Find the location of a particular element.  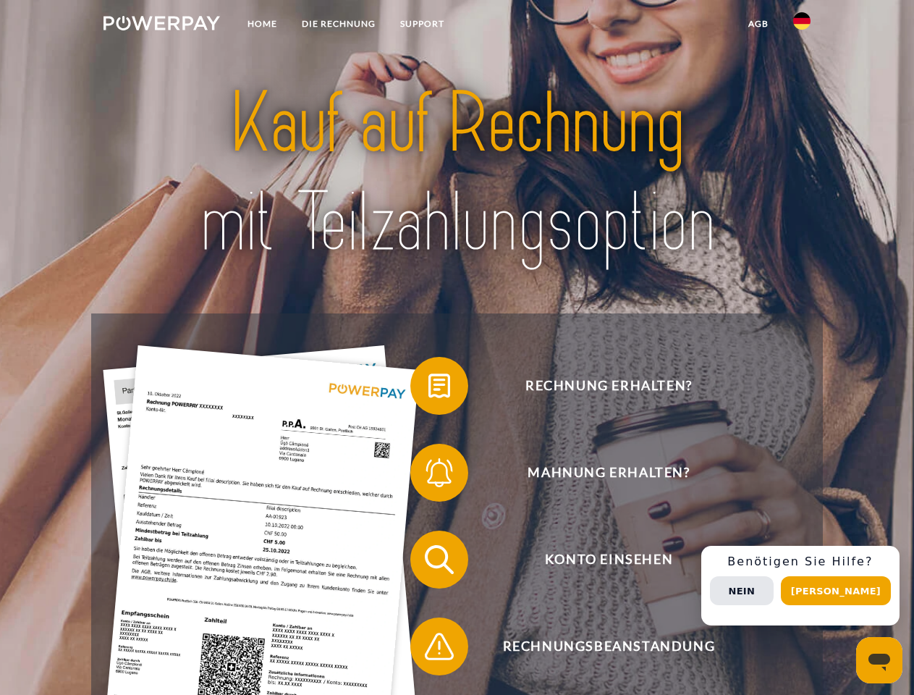

img: qb_search.svg is located at coordinates (439, 559).